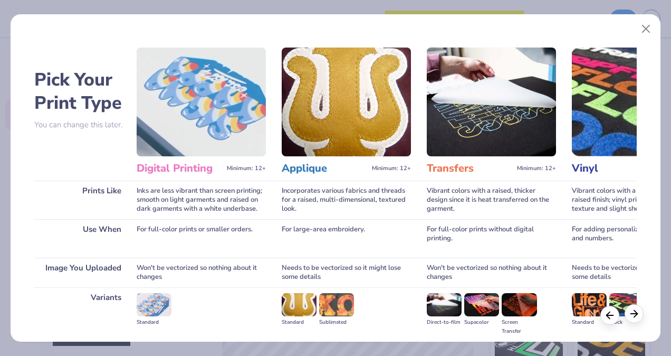 The height and width of the screenshot is (356, 671). Describe the element at coordinates (491, 102) in the screenshot. I see `img: Transfers` at that location.